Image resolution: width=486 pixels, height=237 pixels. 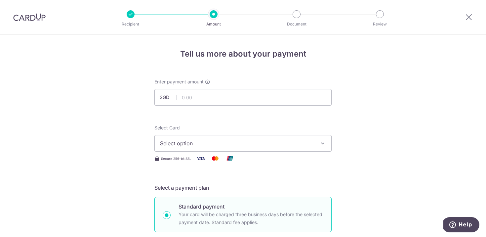 What do you see at coordinates (297, 24) in the screenshot?
I see `p: Document` at bounding box center [297, 24].